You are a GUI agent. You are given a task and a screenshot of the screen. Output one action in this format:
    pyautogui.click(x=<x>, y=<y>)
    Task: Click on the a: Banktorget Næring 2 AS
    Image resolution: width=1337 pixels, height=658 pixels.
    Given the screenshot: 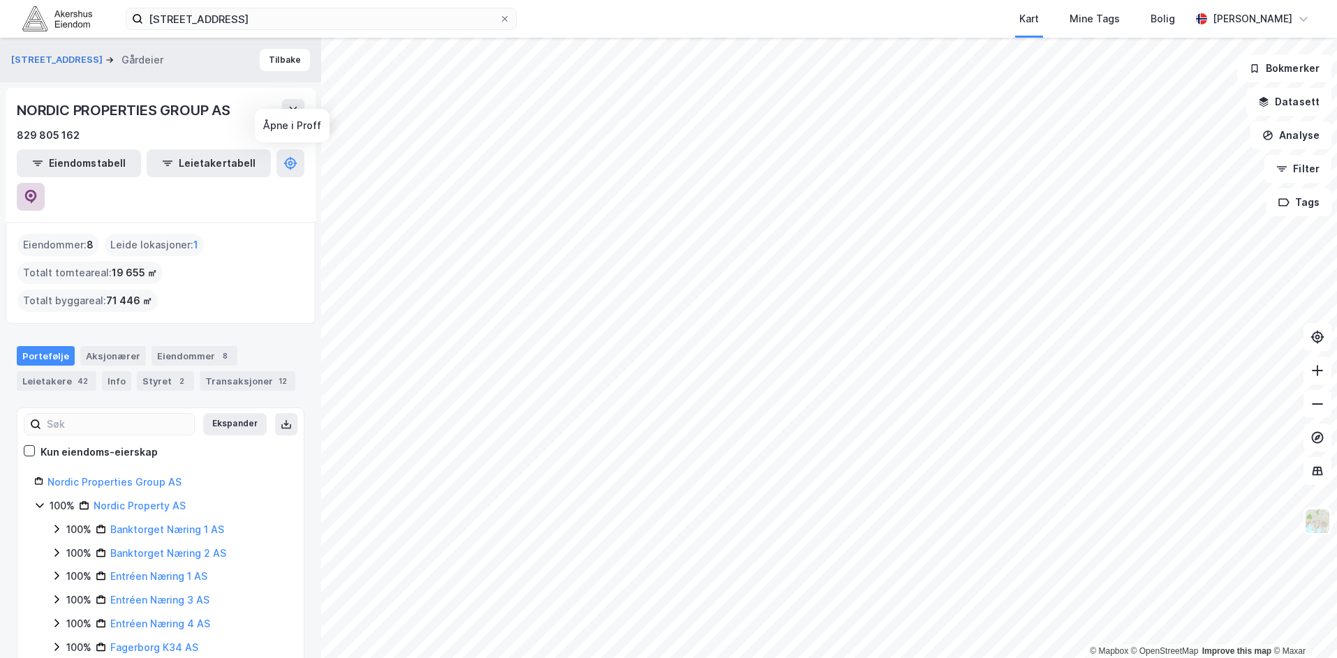 What is the action you would take?
    pyautogui.click(x=168, y=553)
    